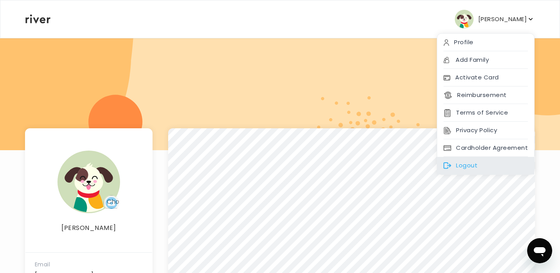 This screenshot has height=273, width=560. What do you see at coordinates (475, 95) in the screenshot?
I see `button: Reimbursement` at bounding box center [475, 95].